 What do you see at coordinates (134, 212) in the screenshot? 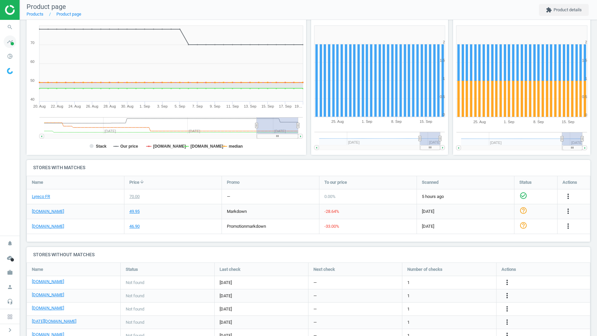
I see `div: 49.95` at bounding box center [134, 212].